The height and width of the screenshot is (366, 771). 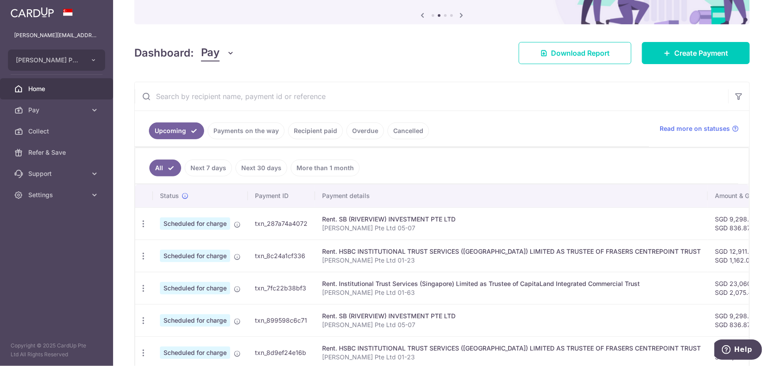 What do you see at coordinates (575, 53) in the screenshot?
I see `a: Download Report` at bounding box center [575, 53].